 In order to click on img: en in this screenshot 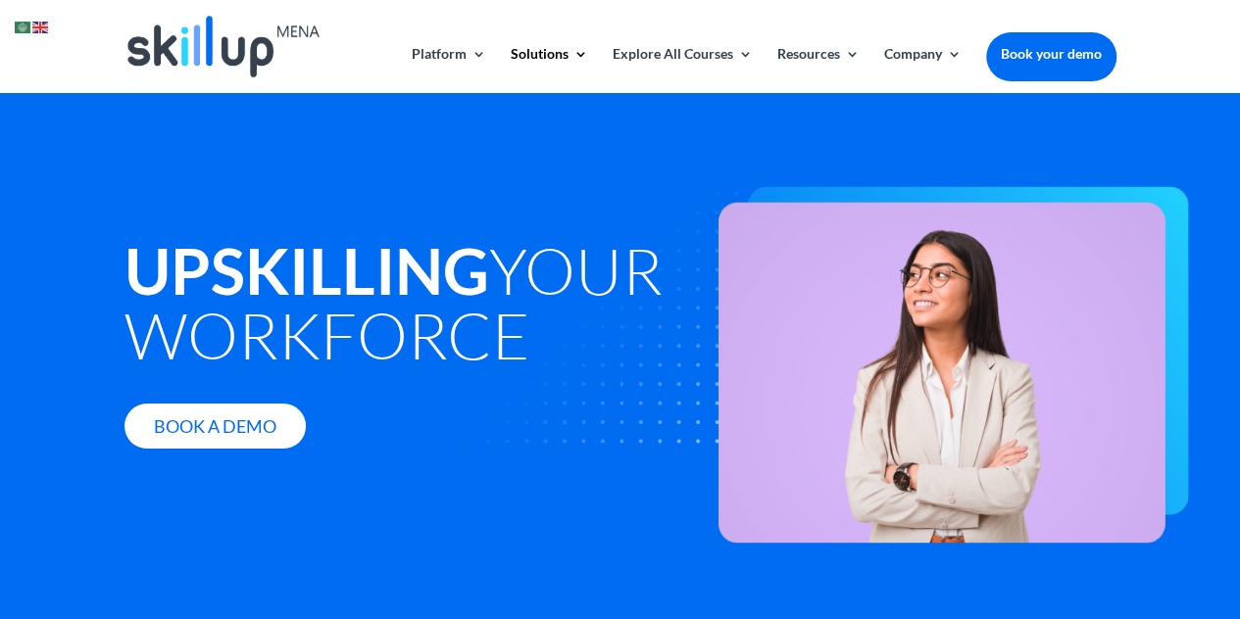, I will do `click(40, 27)`.